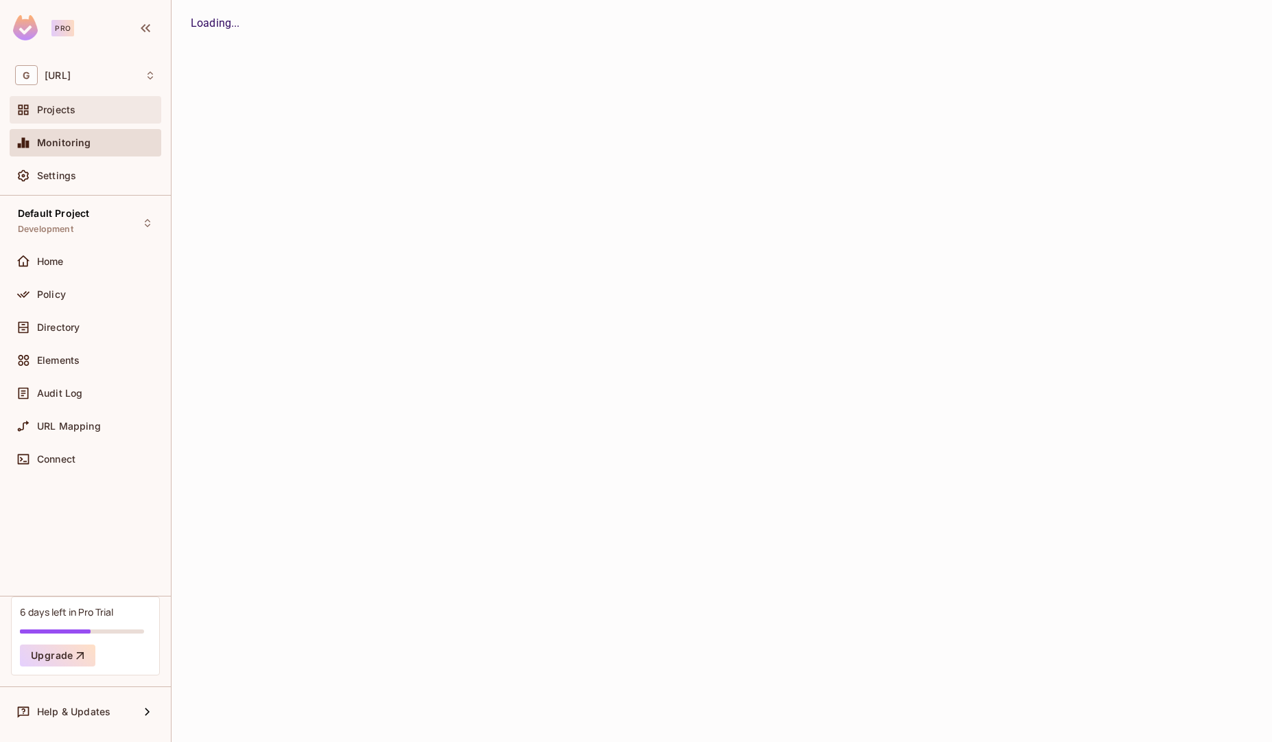  Describe the element at coordinates (64, 143) in the screenshot. I see `span: Monitoring` at that location.